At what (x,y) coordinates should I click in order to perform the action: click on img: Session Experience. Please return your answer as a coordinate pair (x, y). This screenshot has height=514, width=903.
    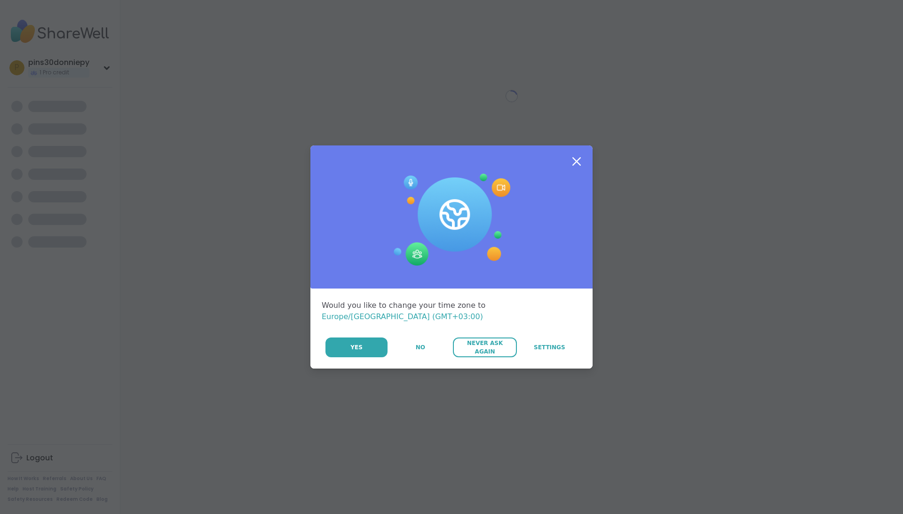
    Looking at the image, I should click on (452, 220).